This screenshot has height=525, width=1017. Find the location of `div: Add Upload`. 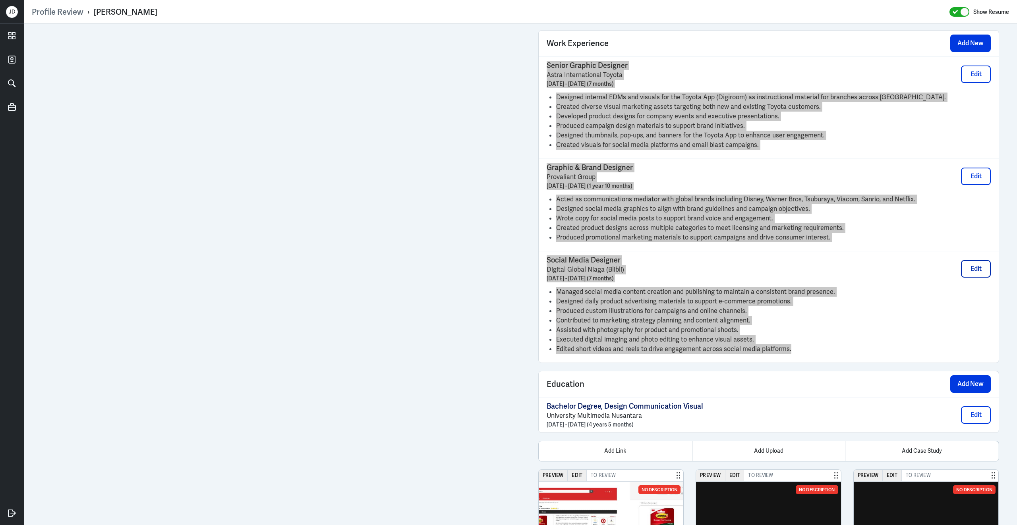

div: Add Upload is located at coordinates (769, 451).